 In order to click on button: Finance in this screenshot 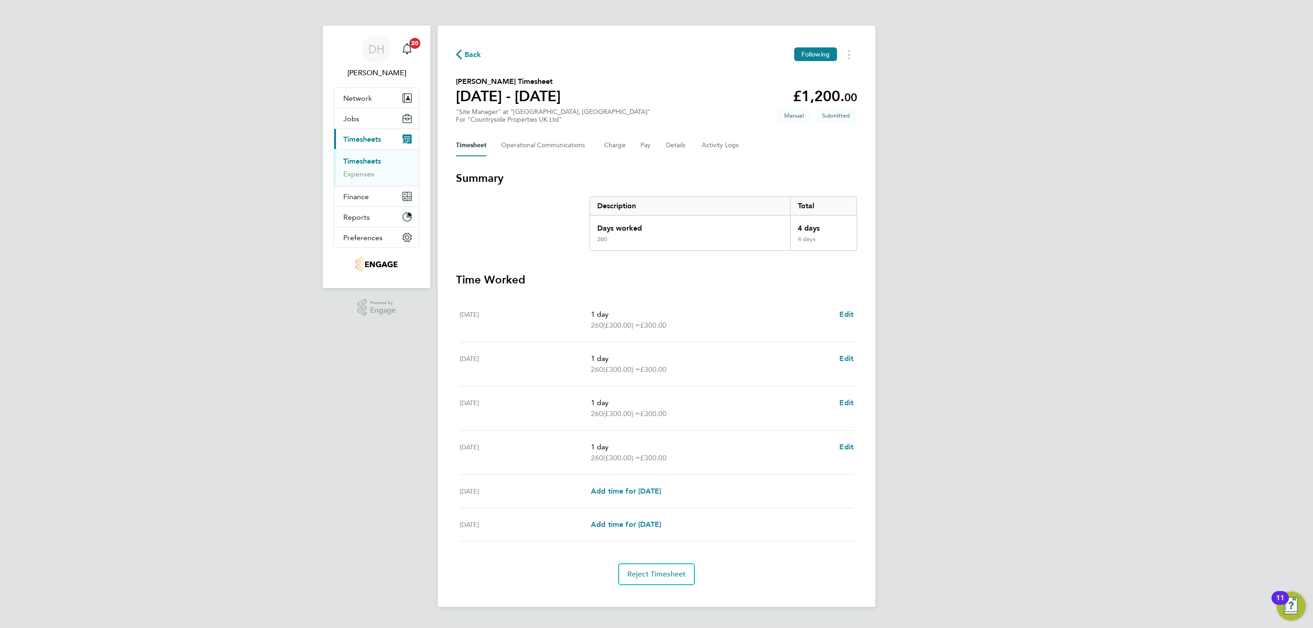, I will do `click(377, 197)`.